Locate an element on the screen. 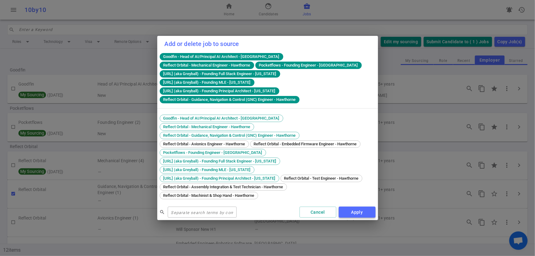 This screenshot has height=256, width=535. span: Reflect Orbital - Avionics Engineer - Hawthorne is located at coordinates (204, 144).